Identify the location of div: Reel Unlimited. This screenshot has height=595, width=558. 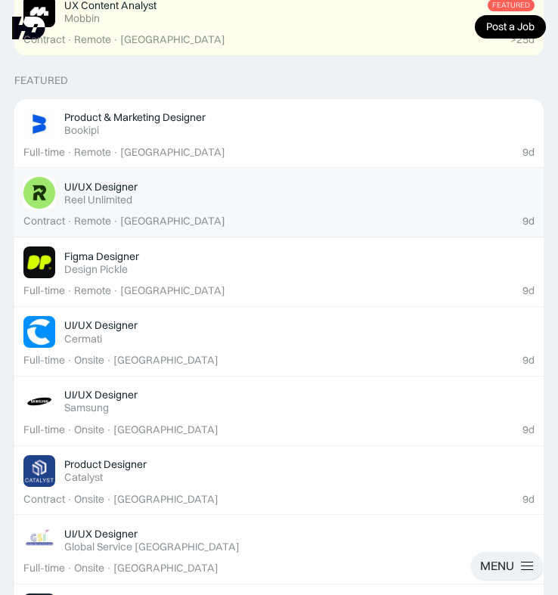
(98, 200).